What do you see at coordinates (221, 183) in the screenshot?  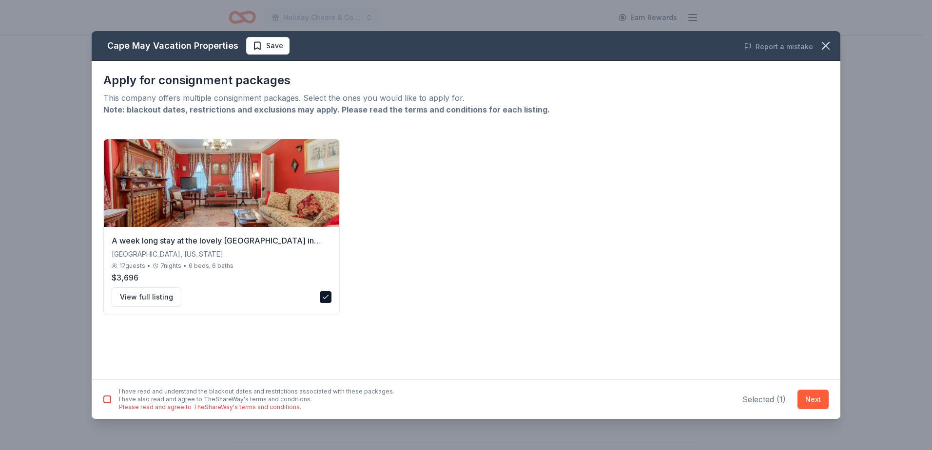 I see `img: A week long stay at the lovely Lorelei House in Cape May, New Jersey` at bounding box center [221, 183].